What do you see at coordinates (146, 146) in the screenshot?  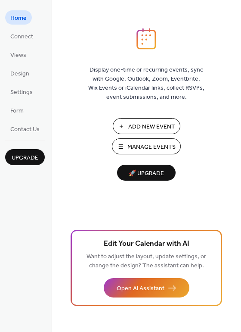 I see `button: Manage Events` at bounding box center [146, 146].